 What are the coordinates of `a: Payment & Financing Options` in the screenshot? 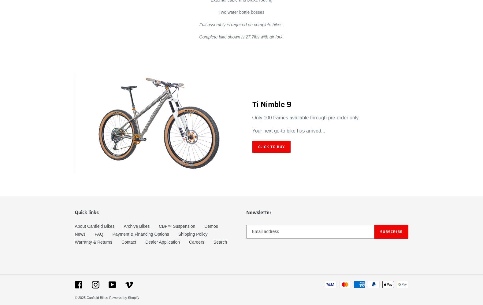 It's located at (141, 234).